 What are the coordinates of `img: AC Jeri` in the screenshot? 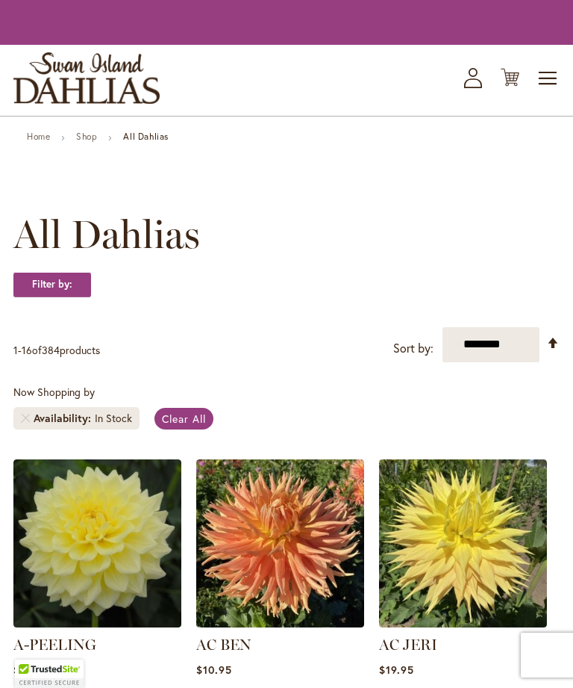 It's located at (463, 543).